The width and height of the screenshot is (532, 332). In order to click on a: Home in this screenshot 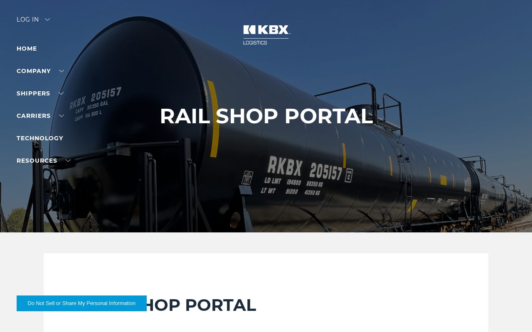, I will do `click(27, 49)`.